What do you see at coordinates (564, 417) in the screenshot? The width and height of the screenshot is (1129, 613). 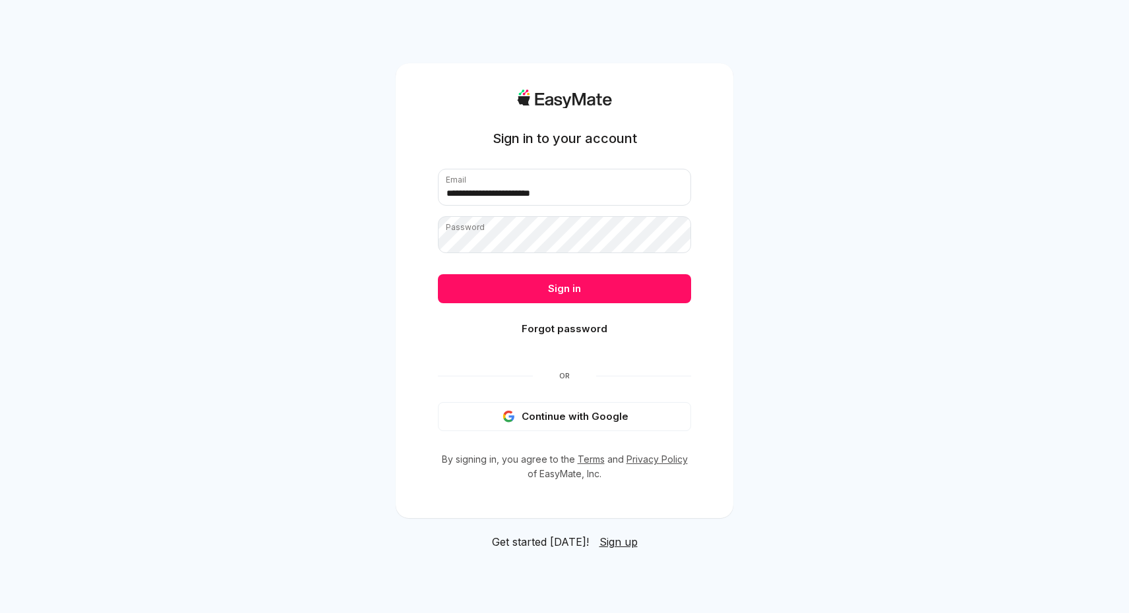 I see `button: Continue with Google` at bounding box center [564, 417].